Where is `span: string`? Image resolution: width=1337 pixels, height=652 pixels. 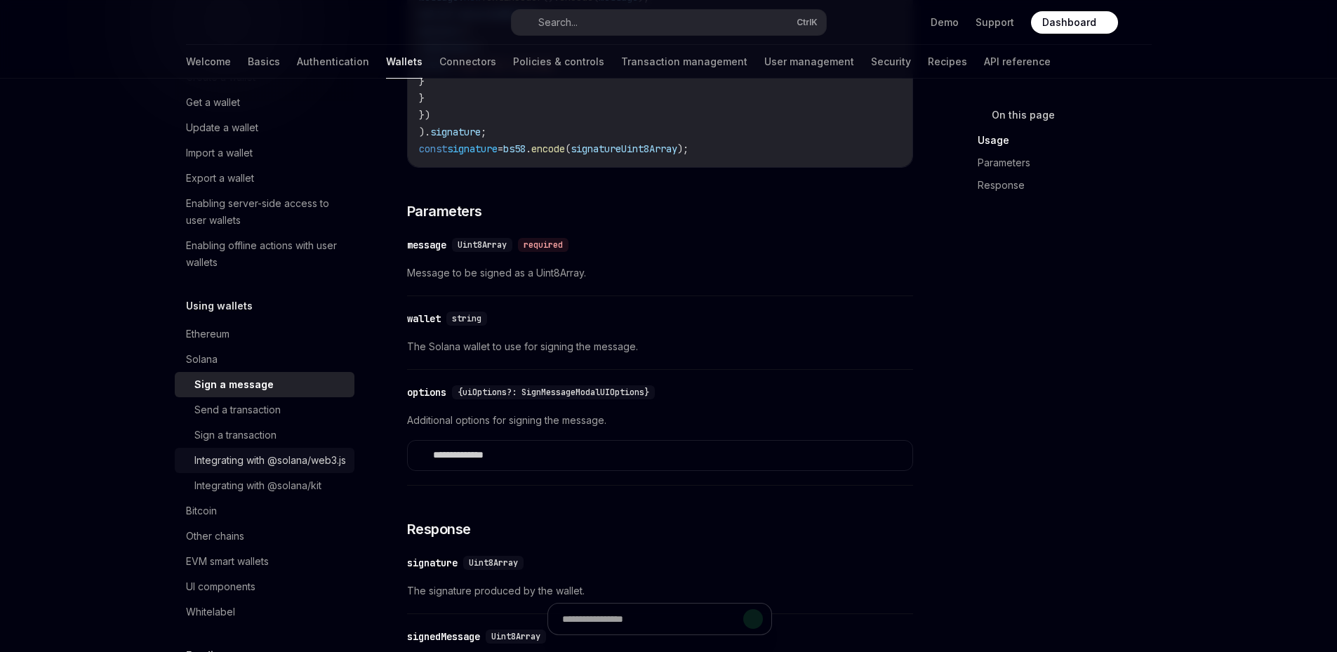
span: string is located at coordinates (467, 319).